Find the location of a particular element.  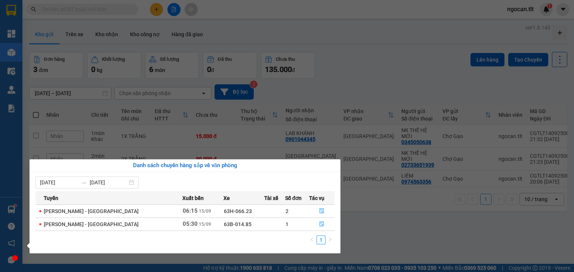

a: 1 is located at coordinates (321, 240).